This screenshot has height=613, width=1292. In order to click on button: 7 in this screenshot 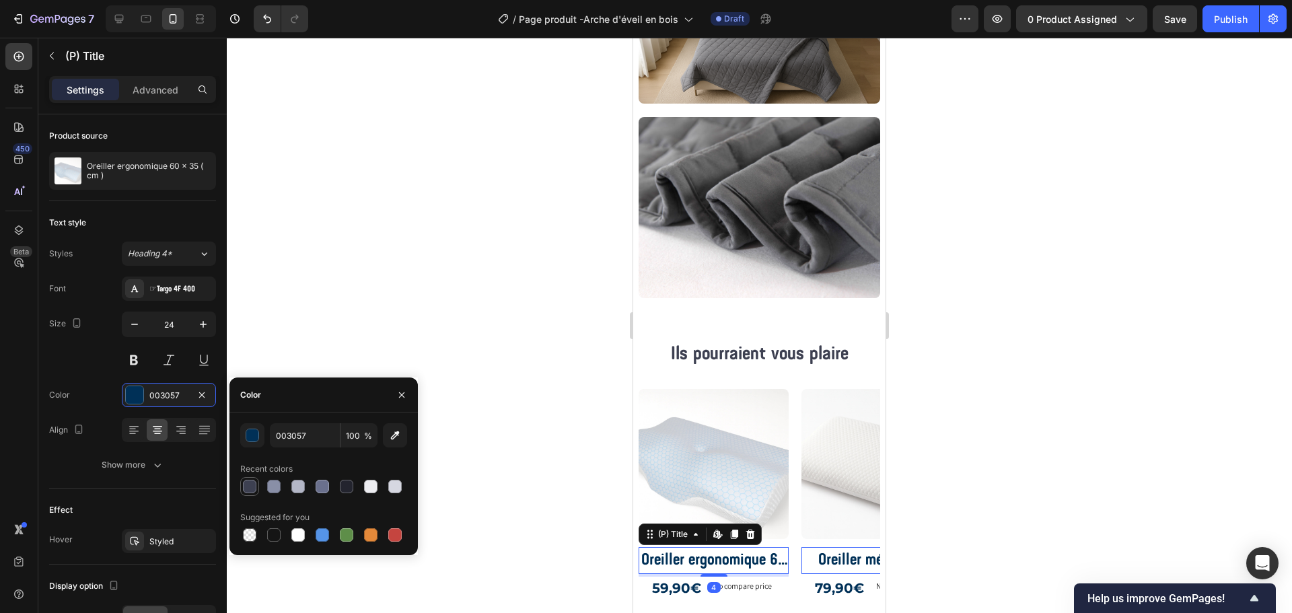, I will do `click(52, 19)`.